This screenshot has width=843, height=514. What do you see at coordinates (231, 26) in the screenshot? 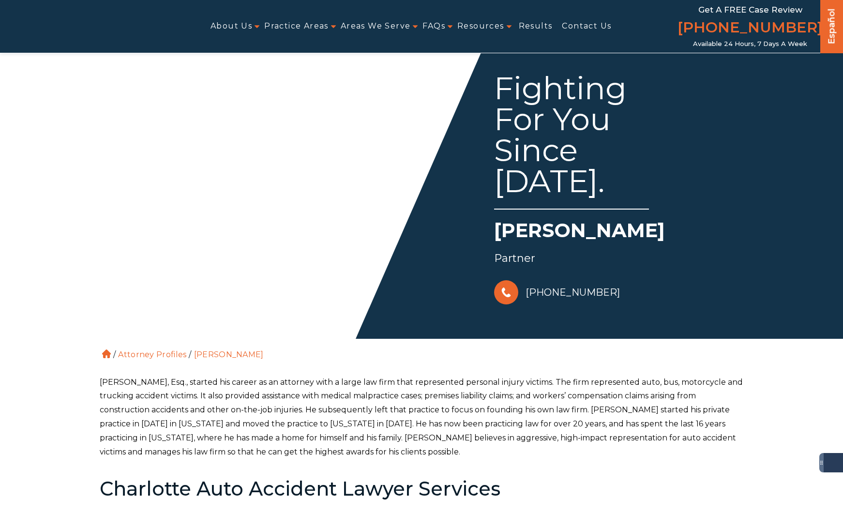
I see `a: About Us` at bounding box center [231, 26].